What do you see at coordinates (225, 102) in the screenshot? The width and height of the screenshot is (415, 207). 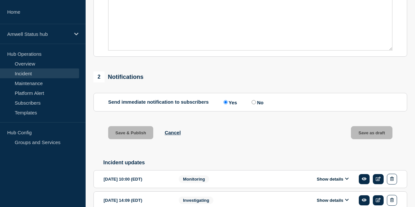 I see `input: Yes` at bounding box center [225, 102].